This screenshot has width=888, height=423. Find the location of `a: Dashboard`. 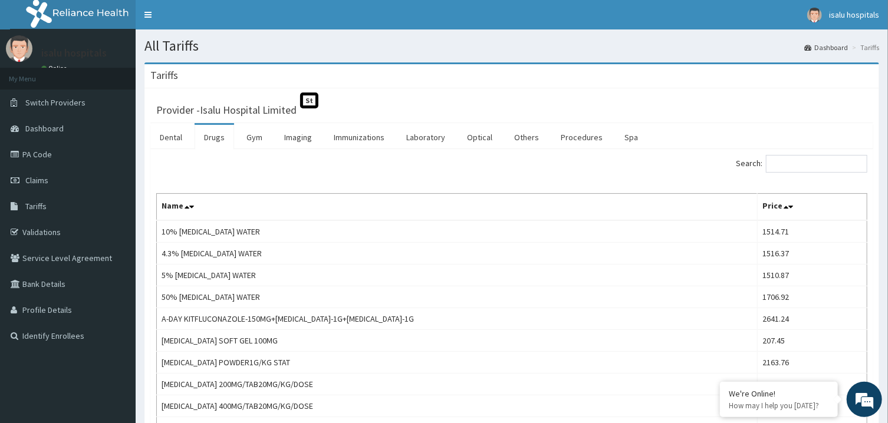

a: Dashboard is located at coordinates (826, 47).